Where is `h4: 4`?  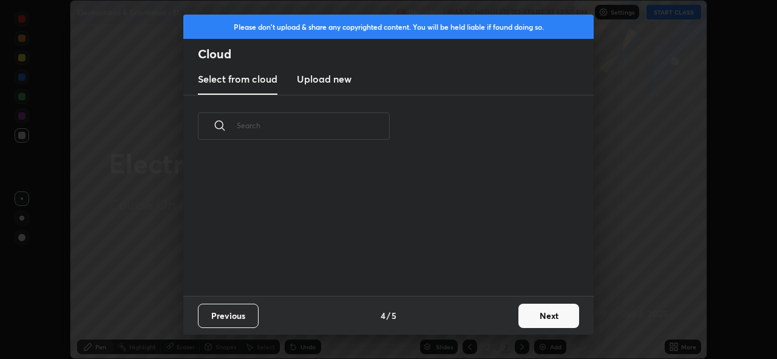
h4: 4 is located at coordinates (383, 315).